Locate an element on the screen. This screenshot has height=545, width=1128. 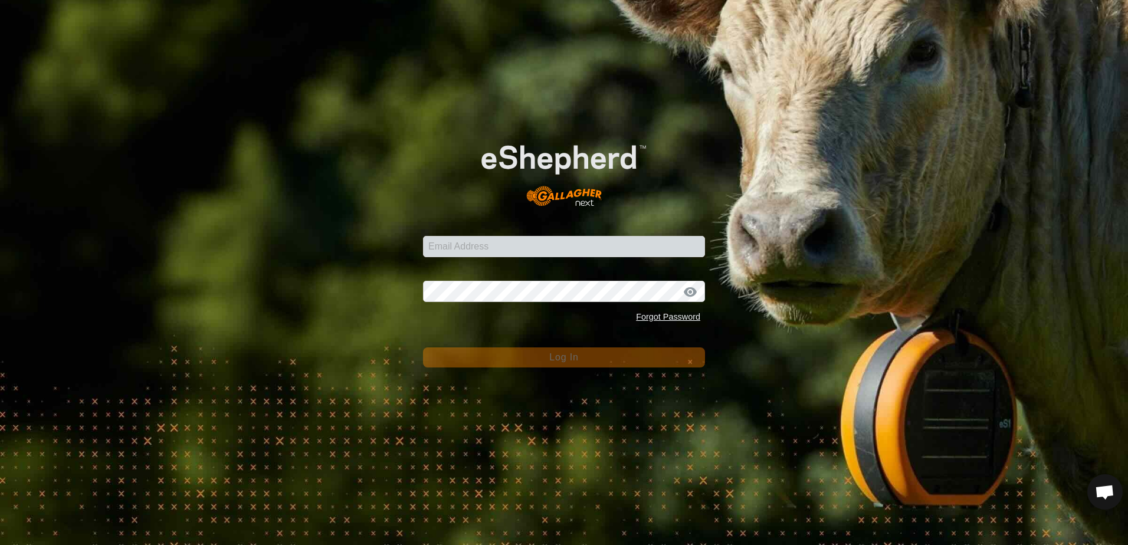
div: Open chat is located at coordinates (1105, 492).